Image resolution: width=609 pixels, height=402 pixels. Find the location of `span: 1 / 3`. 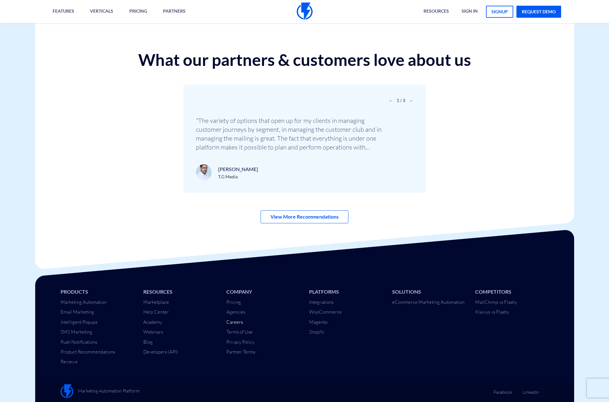

span: 1 / 3 is located at coordinates (401, 100).